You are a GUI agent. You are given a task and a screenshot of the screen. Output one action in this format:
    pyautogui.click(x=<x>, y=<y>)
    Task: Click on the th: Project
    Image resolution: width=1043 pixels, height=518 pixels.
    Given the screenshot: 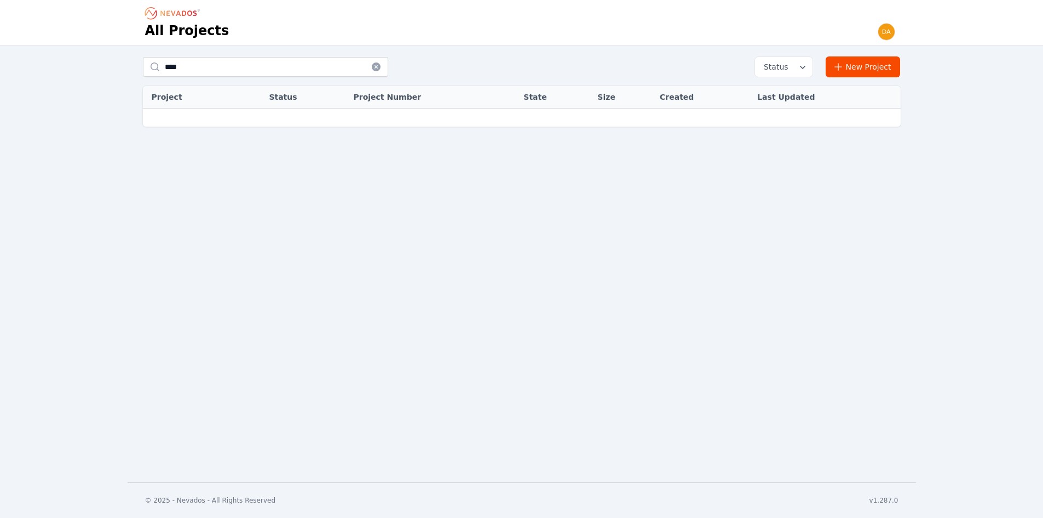 What is the action you would take?
    pyautogui.click(x=192, y=97)
    